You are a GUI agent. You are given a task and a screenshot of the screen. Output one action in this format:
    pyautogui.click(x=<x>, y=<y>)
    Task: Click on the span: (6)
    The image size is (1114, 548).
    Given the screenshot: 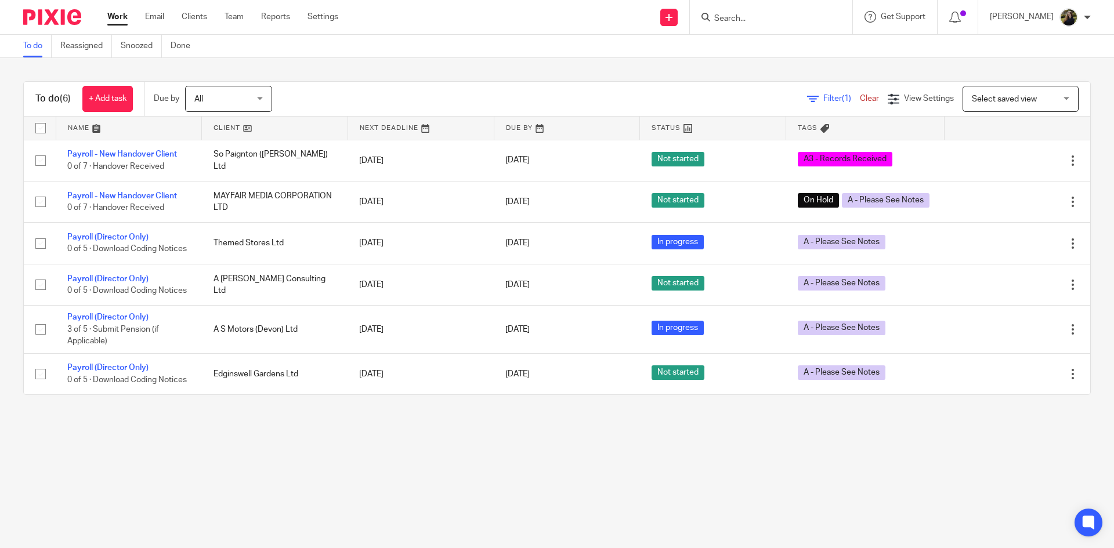 What is the action you would take?
    pyautogui.click(x=65, y=99)
    